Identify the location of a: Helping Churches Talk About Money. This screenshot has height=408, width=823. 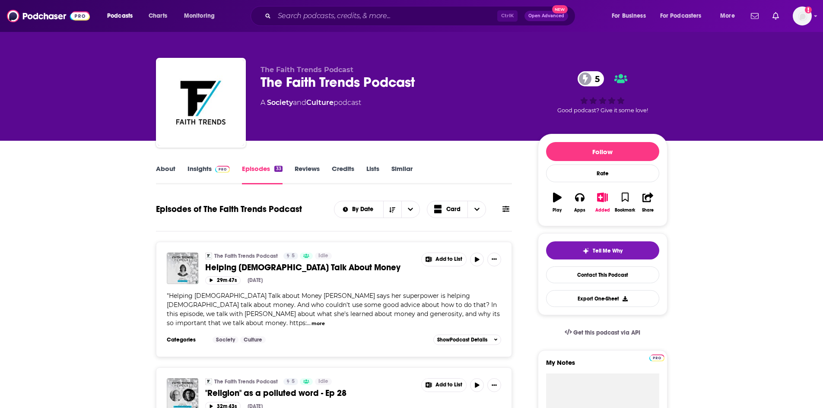
(182, 268).